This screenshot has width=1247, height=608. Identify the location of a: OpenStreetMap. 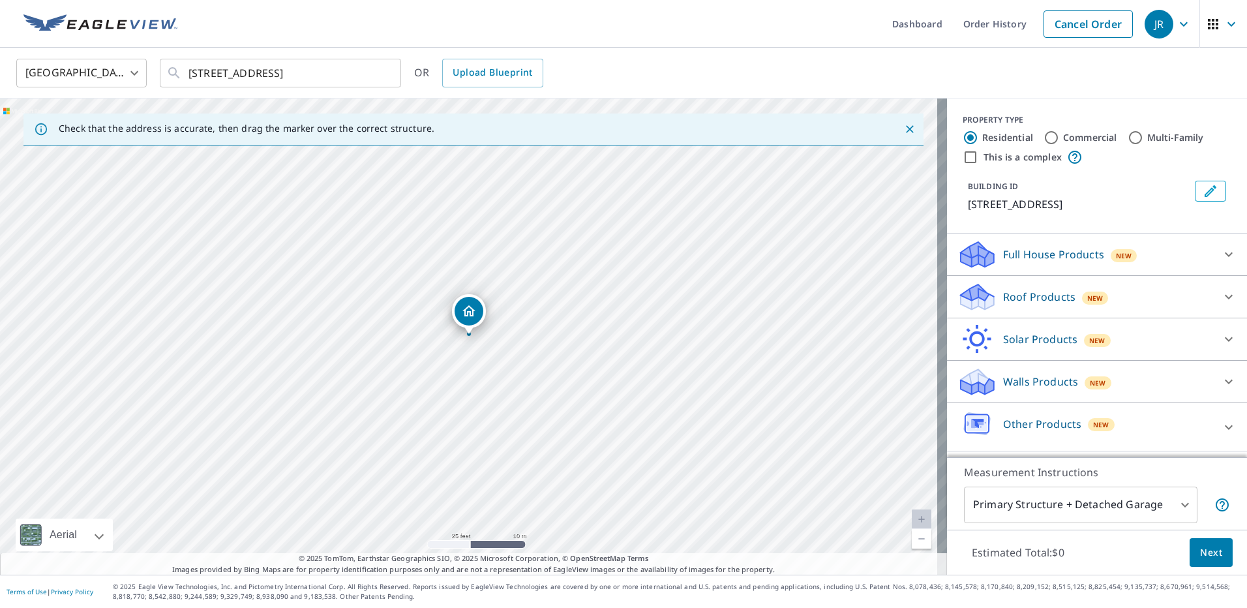
(597, 557).